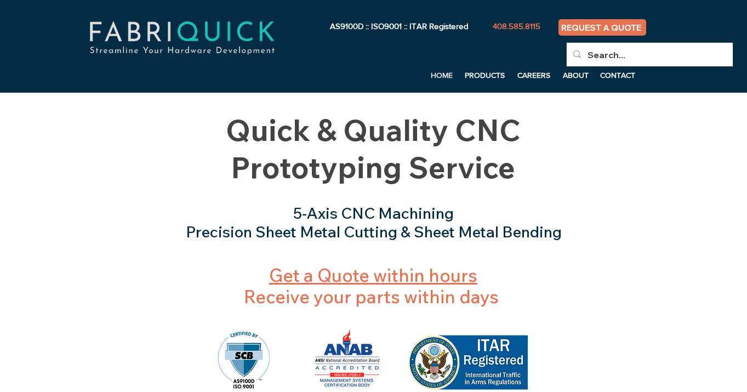 The width and height of the screenshot is (747, 392). What do you see at coordinates (576, 75) in the screenshot?
I see `a: ABOUT` at bounding box center [576, 75].